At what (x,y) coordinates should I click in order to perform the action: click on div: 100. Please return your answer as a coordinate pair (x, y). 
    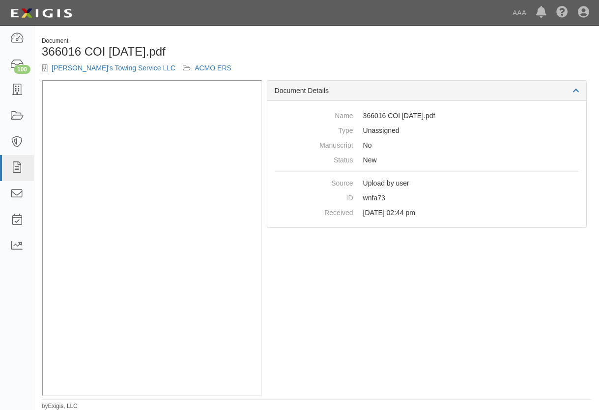
    Looking at the image, I should click on (22, 69).